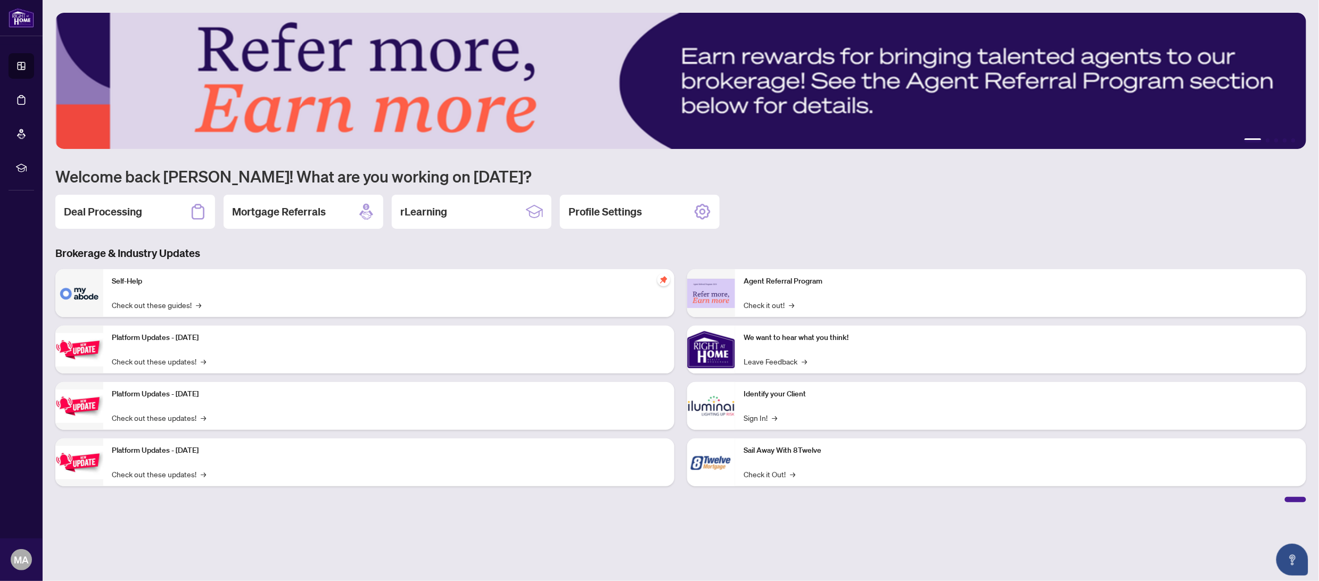 The image size is (1319, 581). What do you see at coordinates (605, 212) in the screenshot?
I see `h2: Profile Settings` at bounding box center [605, 212].